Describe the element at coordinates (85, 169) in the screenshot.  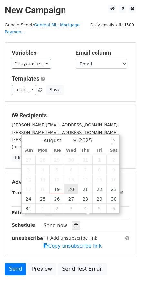
I see `span: August 7, 2025` at that location.